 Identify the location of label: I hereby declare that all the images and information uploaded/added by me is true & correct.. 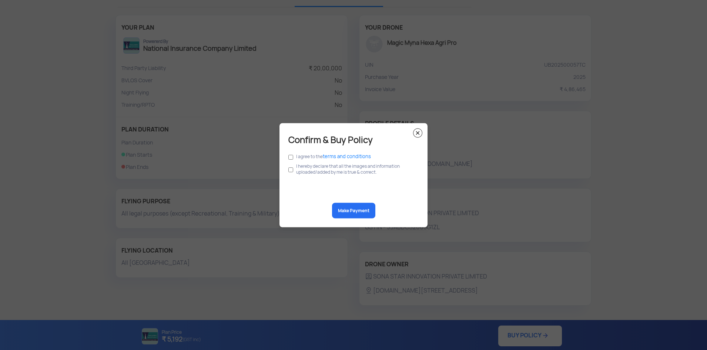
(356, 169).